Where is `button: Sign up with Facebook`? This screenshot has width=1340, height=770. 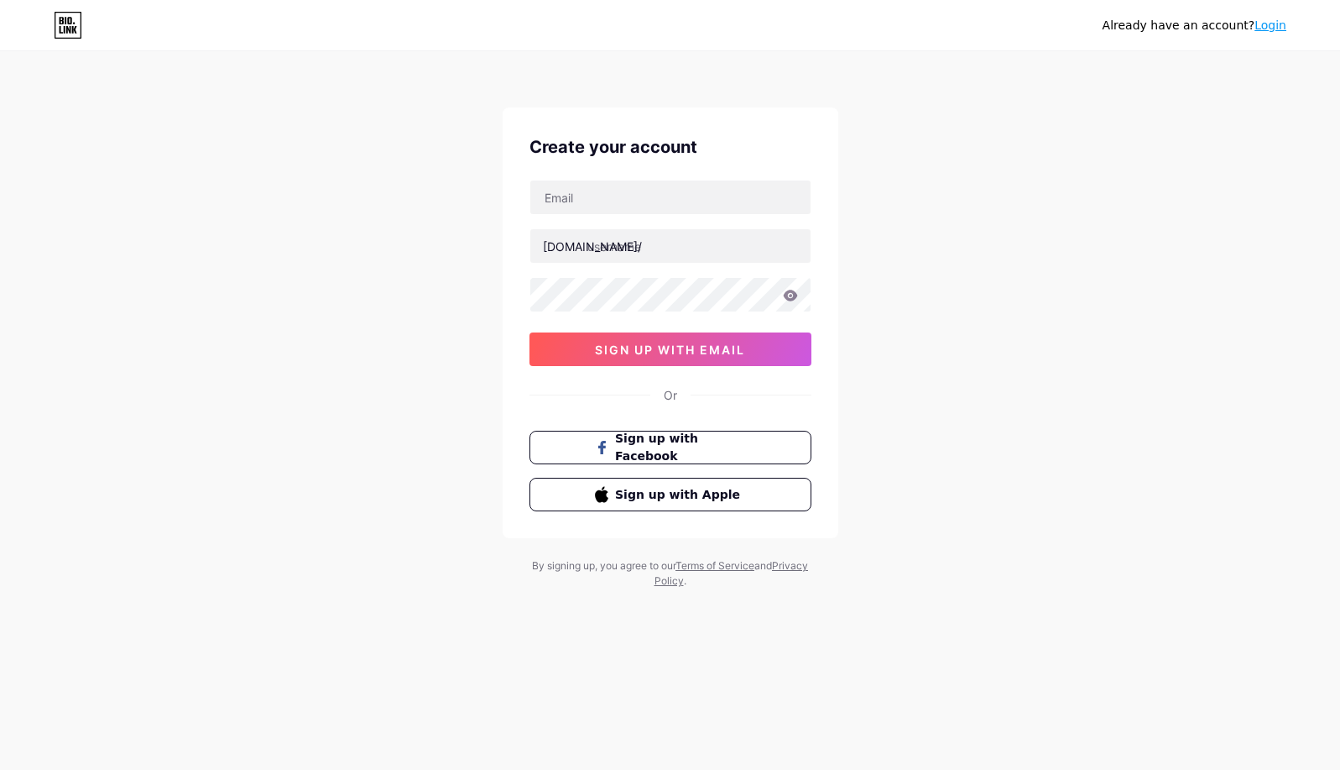 button: Sign up with Facebook is located at coordinates (671, 447).